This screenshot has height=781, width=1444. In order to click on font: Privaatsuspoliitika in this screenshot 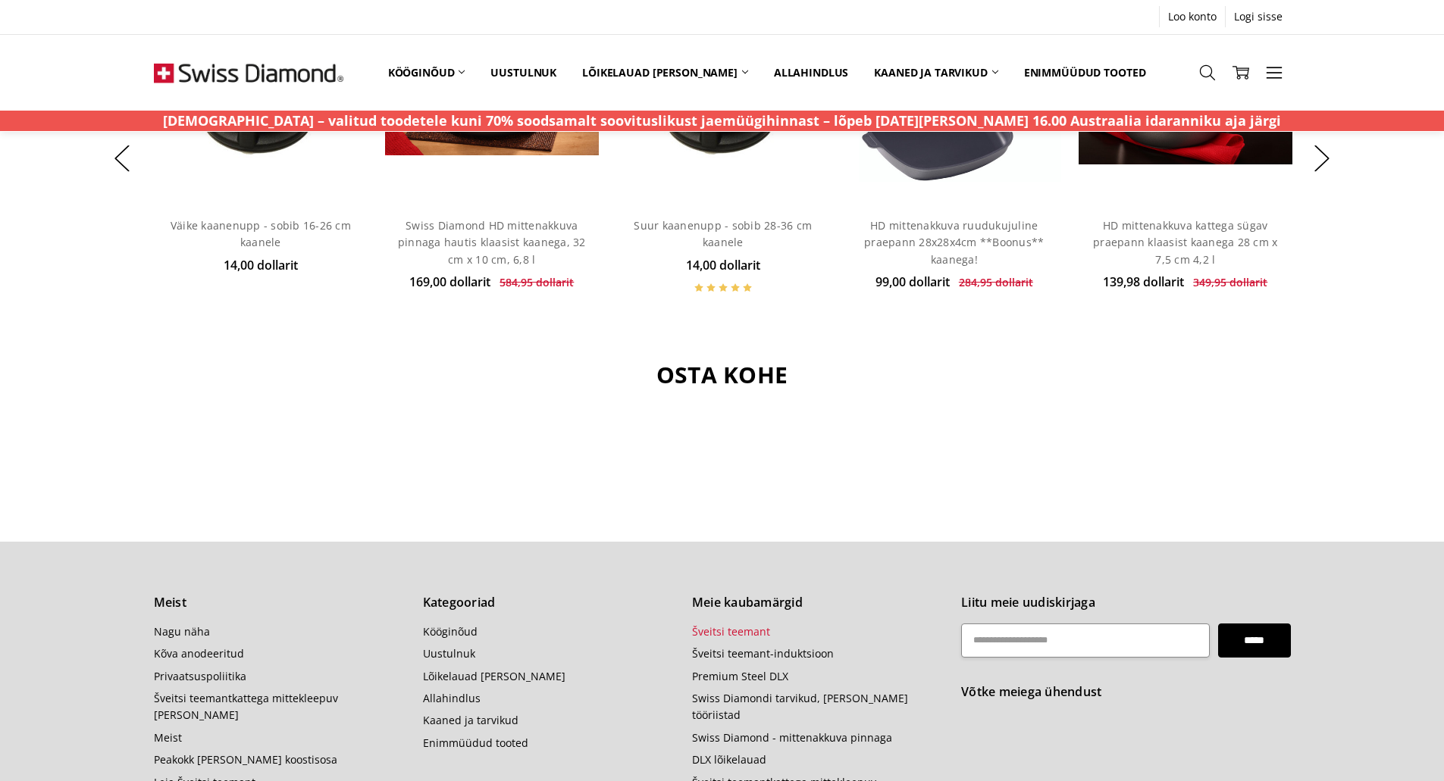, I will do `click(200, 676)`.